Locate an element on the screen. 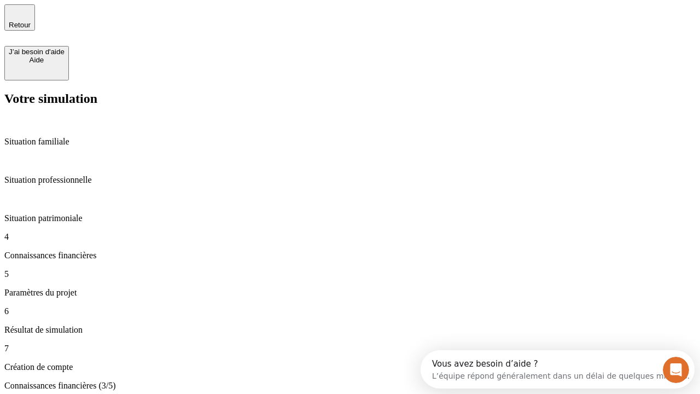 This screenshot has width=700, height=394. p: 4 is located at coordinates (350, 237).